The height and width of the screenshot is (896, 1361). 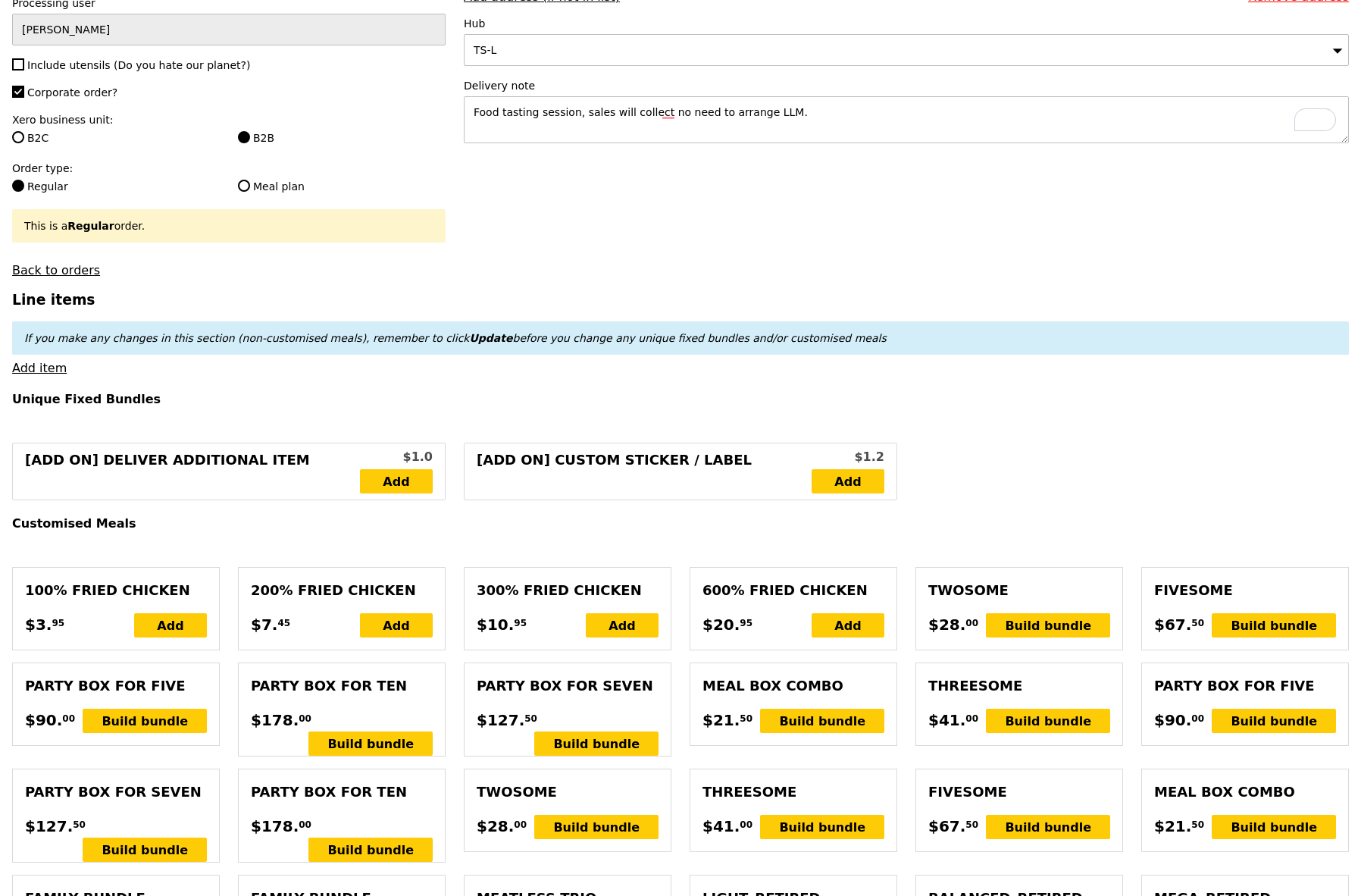 I want to click on label: B2B, so click(x=342, y=138).